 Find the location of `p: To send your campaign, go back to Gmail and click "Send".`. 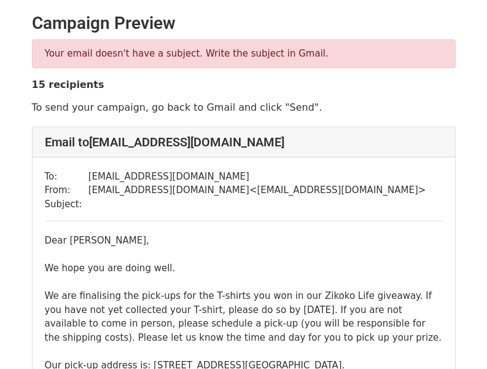

p: To send your campaign, go back to Gmail and click "Send". is located at coordinates (244, 107).